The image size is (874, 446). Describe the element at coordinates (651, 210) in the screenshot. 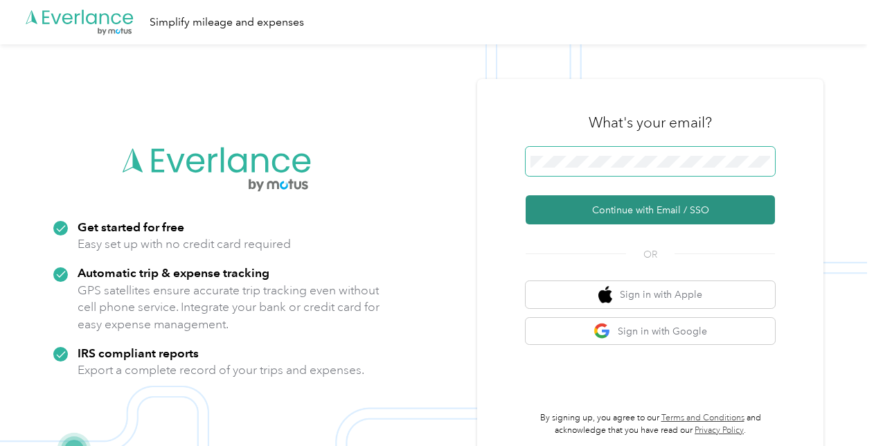

I see `button: Continue with Email / SSO` at that location.